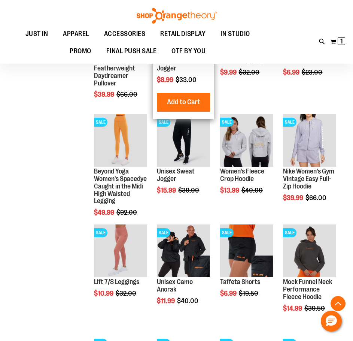 The image size is (353, 341). I want to click on a: APPAREL, so click(76, 34).